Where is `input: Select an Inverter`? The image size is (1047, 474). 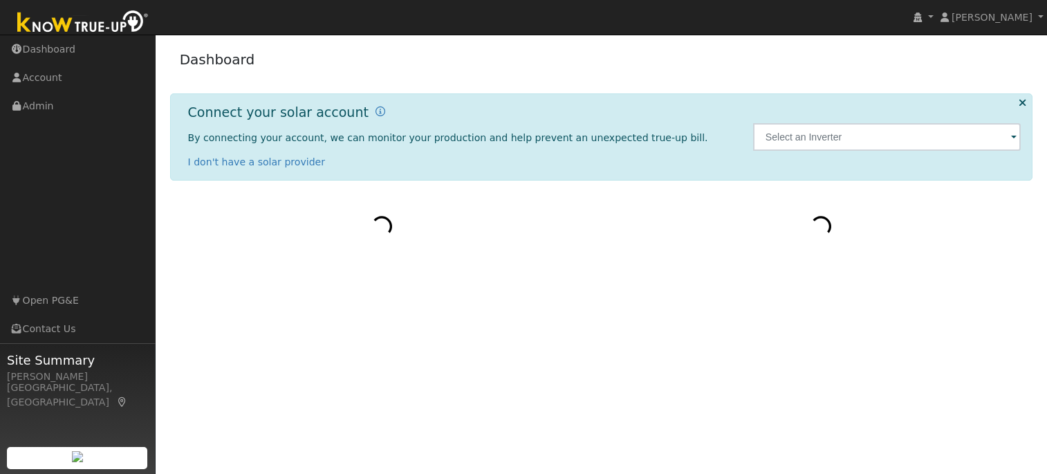 input: Select an Inverter is located at coordinates (887, 137).